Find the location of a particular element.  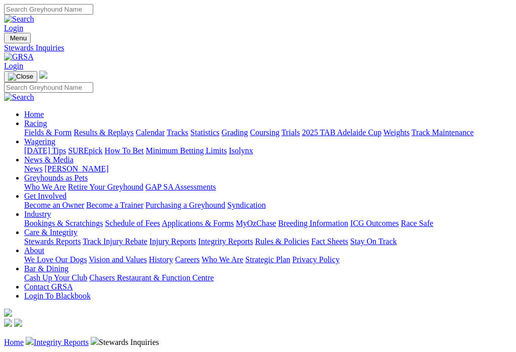

div: Get Involved is located at coordinates (268, 205).